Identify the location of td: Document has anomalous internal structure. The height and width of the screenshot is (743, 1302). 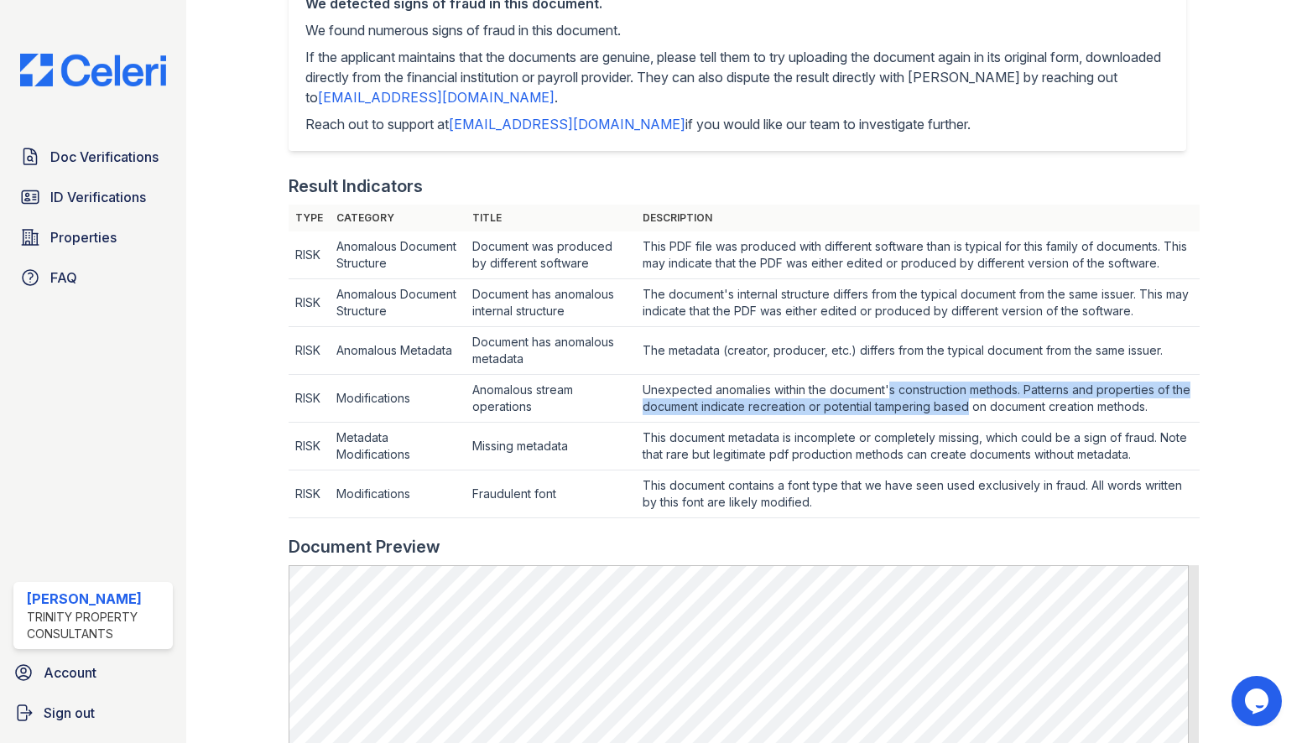
(550, 303).